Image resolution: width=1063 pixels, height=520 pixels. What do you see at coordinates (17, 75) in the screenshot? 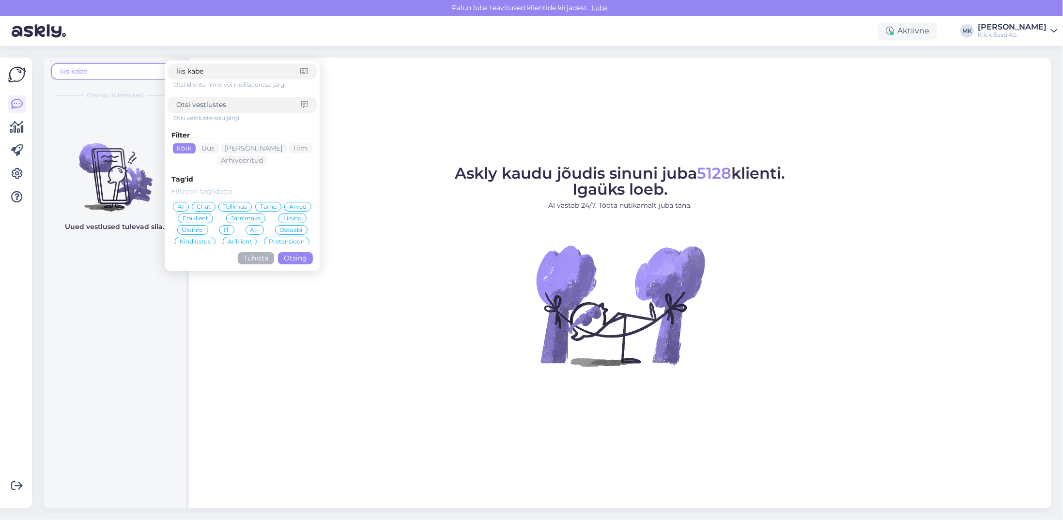
I see `img: Askly Logo` at bounding box center [17, 75].